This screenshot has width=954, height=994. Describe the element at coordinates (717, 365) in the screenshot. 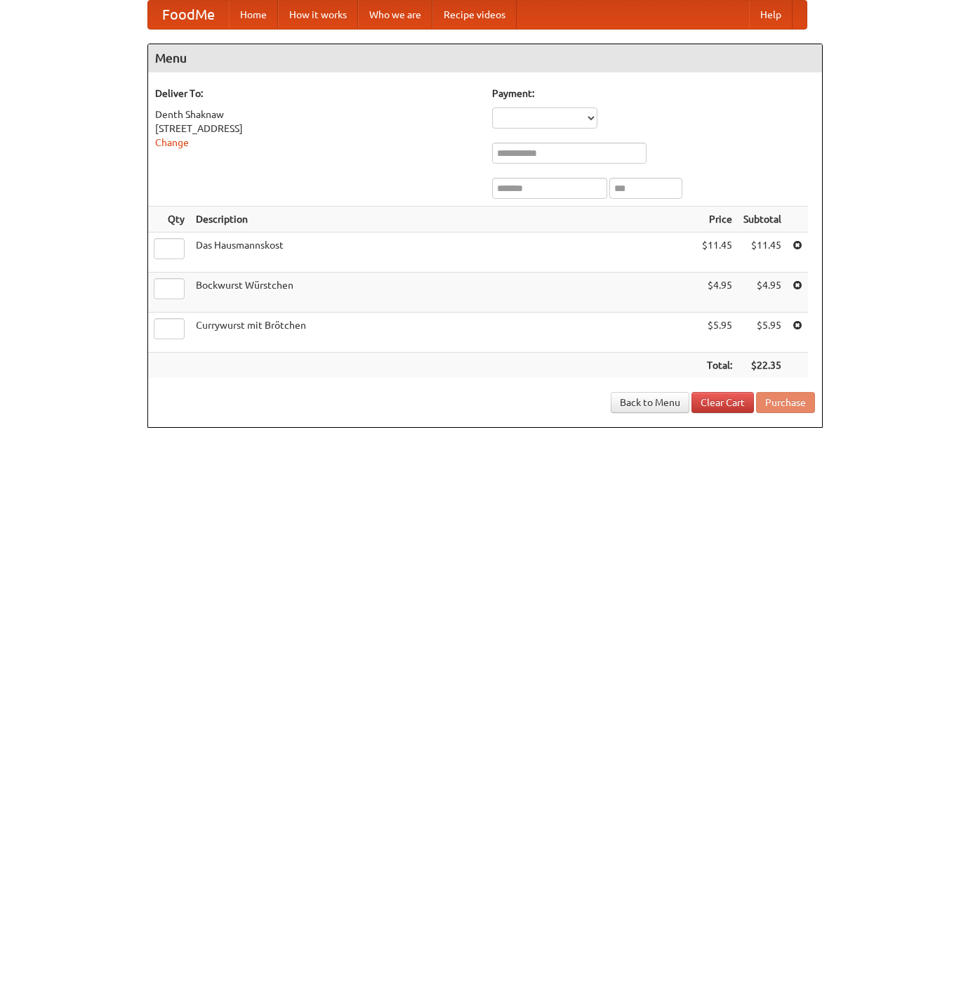

I see `th: Total:` at that location.